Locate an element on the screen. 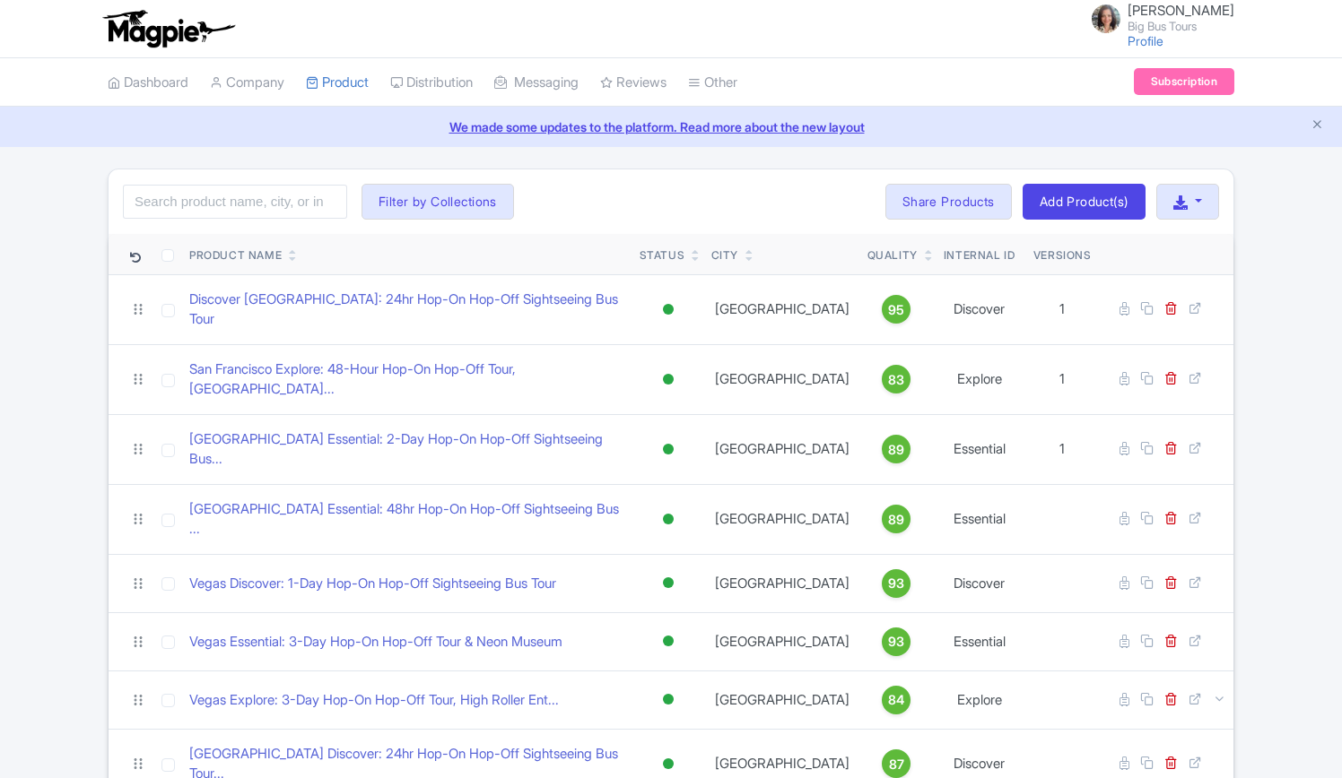 Image resolution: width=1342 pixels, height=778 pixels. small: Big Bus Tours is located at coordinates (1180, 26).